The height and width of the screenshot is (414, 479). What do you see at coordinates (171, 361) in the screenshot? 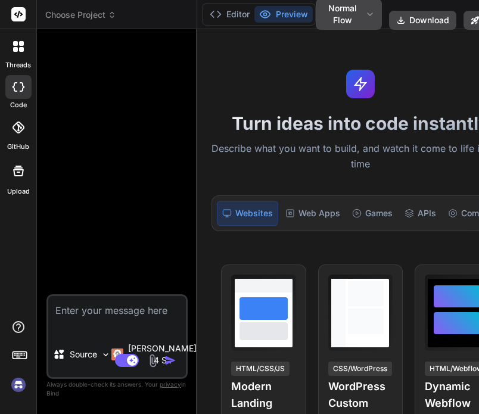
I see `img: icon` at bounding box center [171, 361].